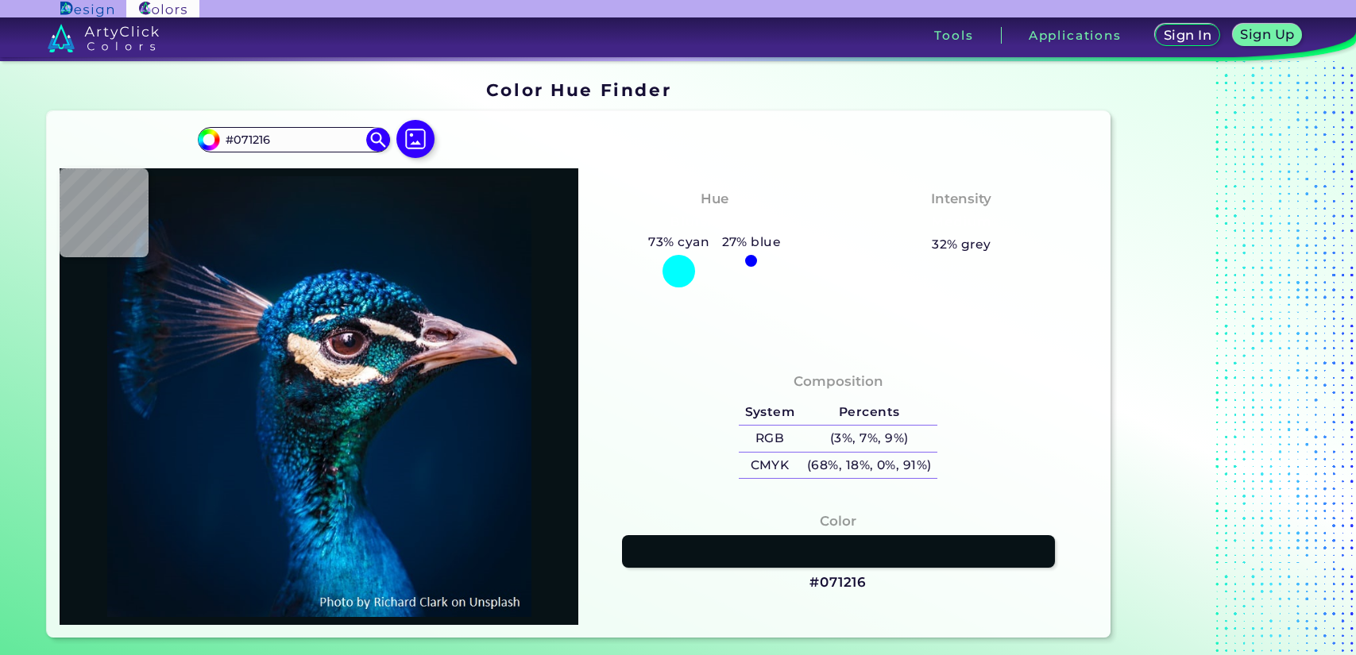 The width and height of the screenshot is (1356, 655). Describe the element at coordinates (1268, 35) in the screenshot. I see `a: Sign Up` at that location.